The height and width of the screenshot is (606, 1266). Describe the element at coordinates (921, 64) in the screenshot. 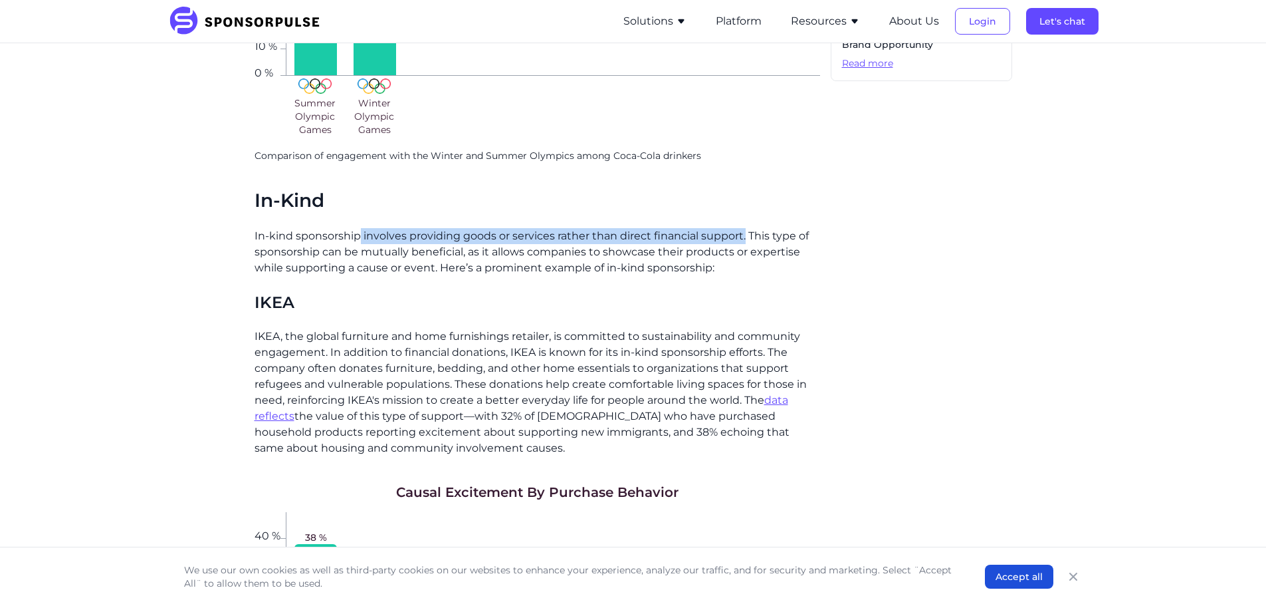

I see `span: Read more` at that location.